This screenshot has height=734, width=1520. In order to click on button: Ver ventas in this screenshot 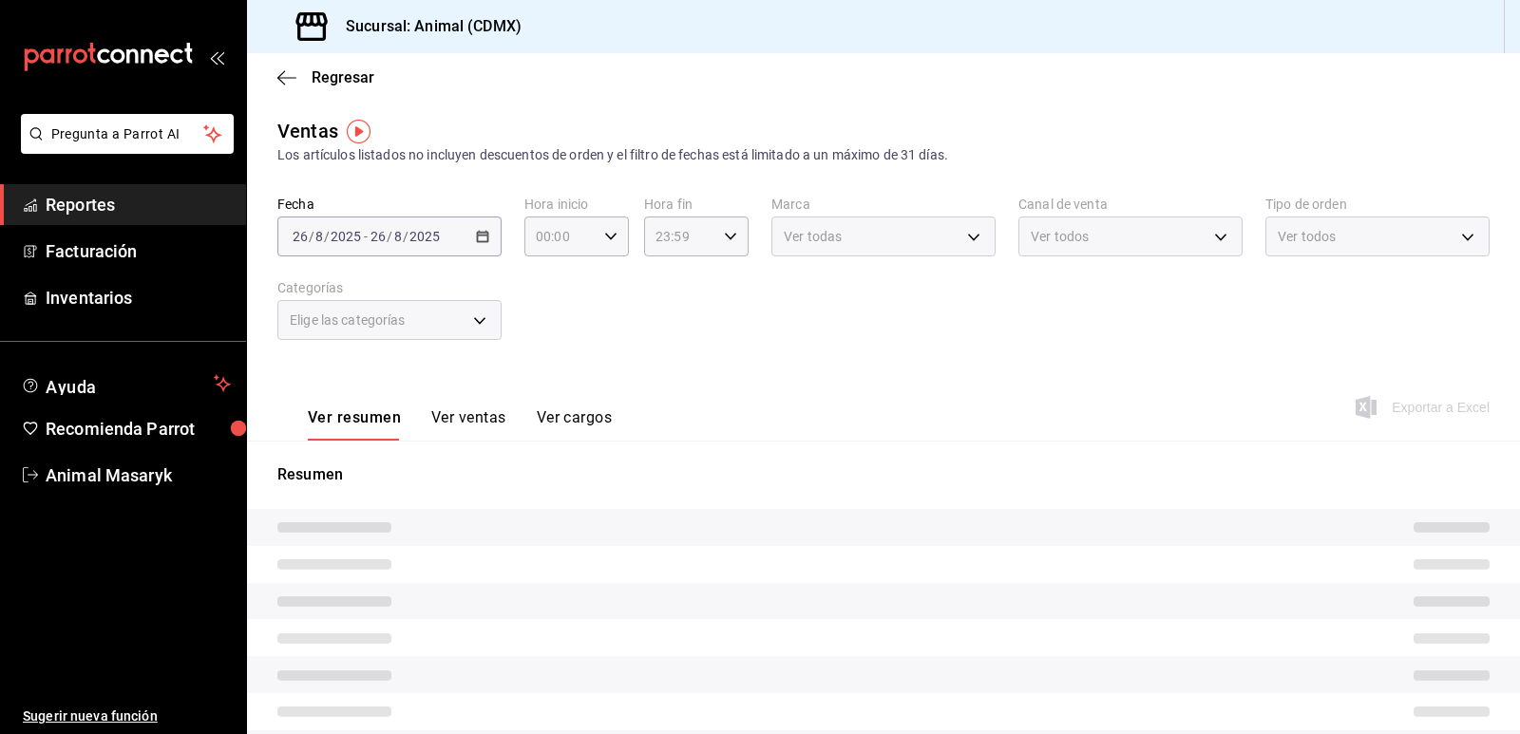, I will do `click(468, 425)`.